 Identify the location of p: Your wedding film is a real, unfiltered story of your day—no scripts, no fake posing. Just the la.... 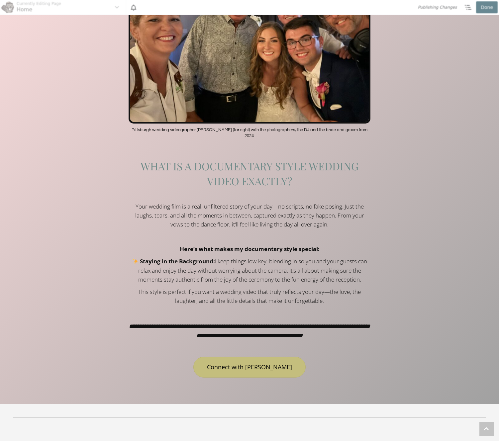
(249, 215).